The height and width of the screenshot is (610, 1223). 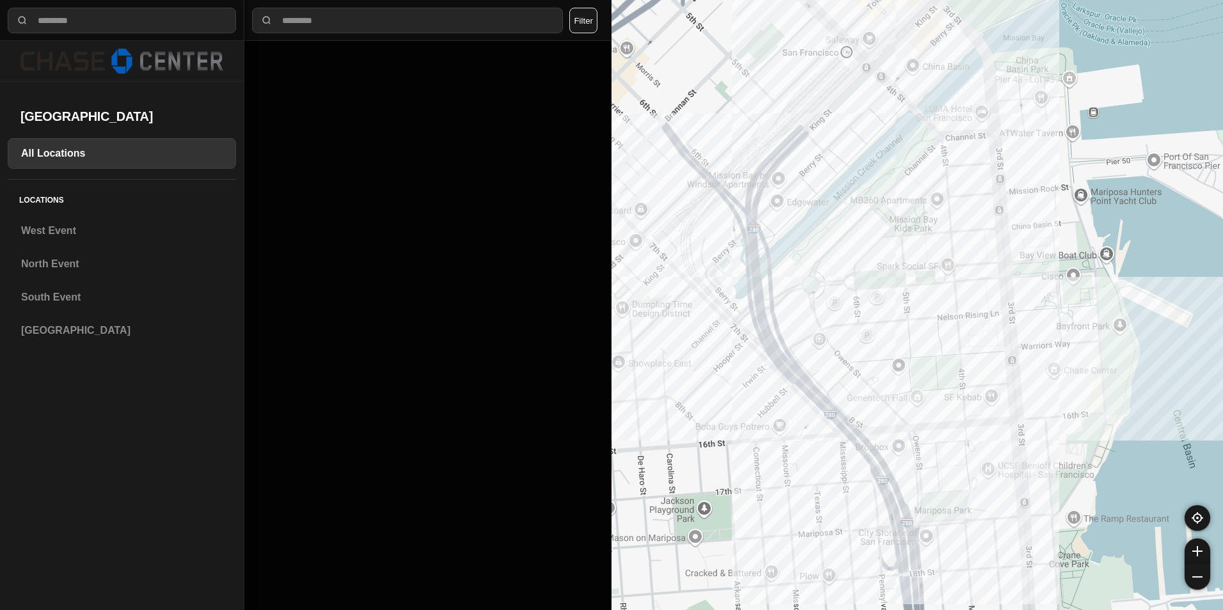 What do you see at coordinates (122, 264) in the screenshot?
I see `a: North Event` at bounding box center [122, 264].